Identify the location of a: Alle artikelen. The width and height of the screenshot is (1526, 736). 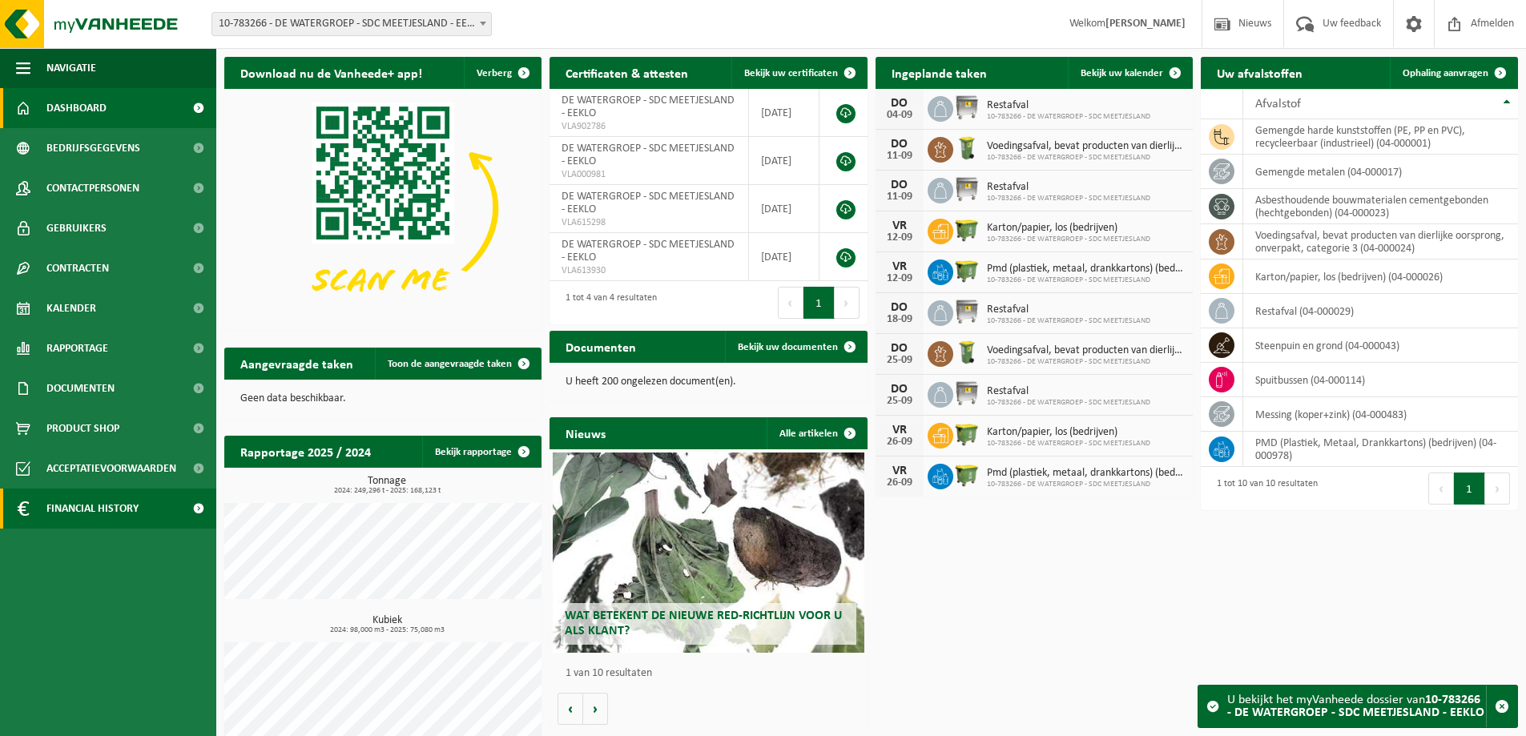
(816, 433).